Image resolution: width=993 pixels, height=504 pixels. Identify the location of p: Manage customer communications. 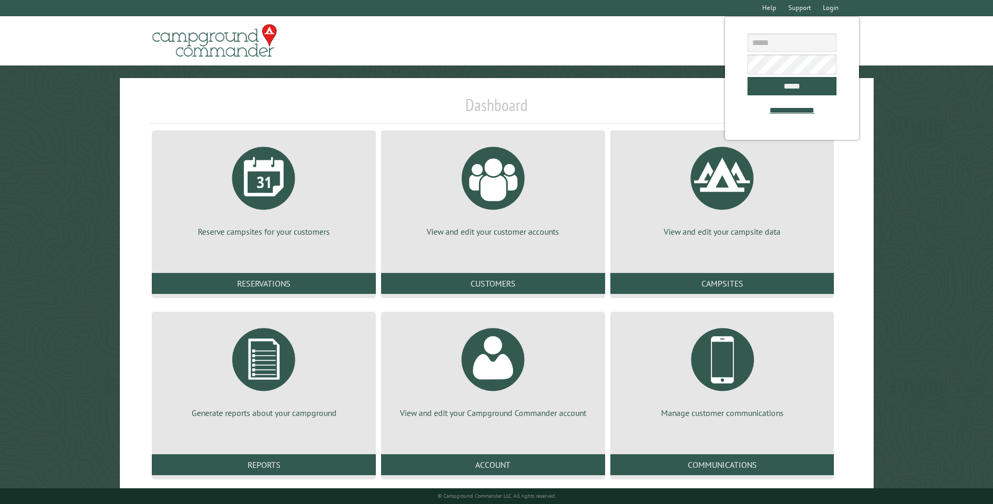
(723, 413).